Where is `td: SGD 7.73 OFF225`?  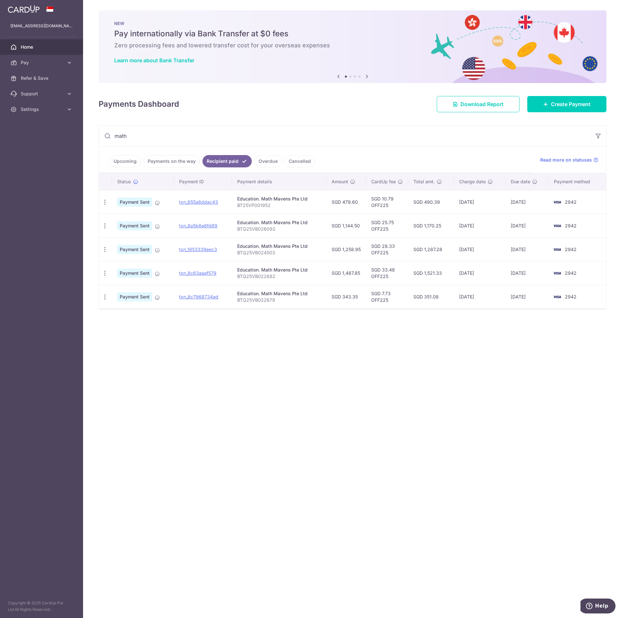 td: SGD 7.73 OFF225 is located at coordinates (387, 297).